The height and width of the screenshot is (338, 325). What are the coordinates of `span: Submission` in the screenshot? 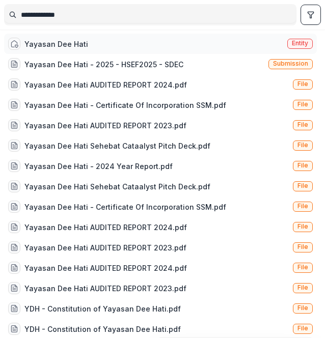 It's located at (290, 64).